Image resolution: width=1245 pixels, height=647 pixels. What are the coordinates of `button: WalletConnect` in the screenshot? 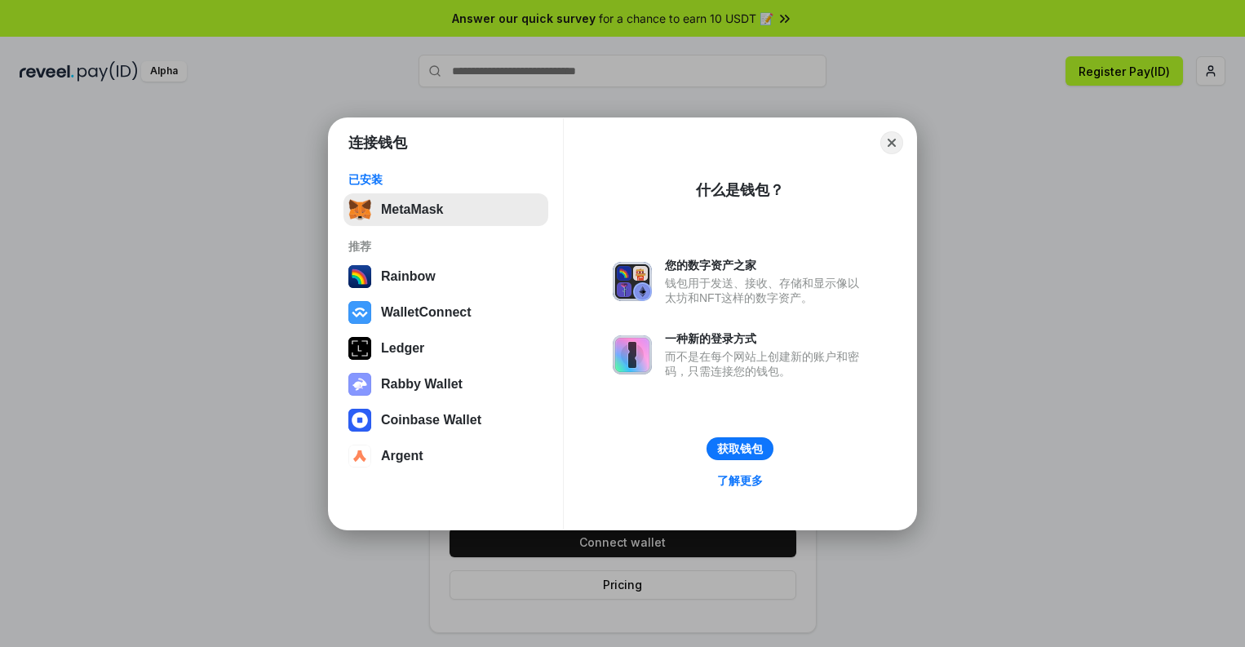 It's located at (445, 312).